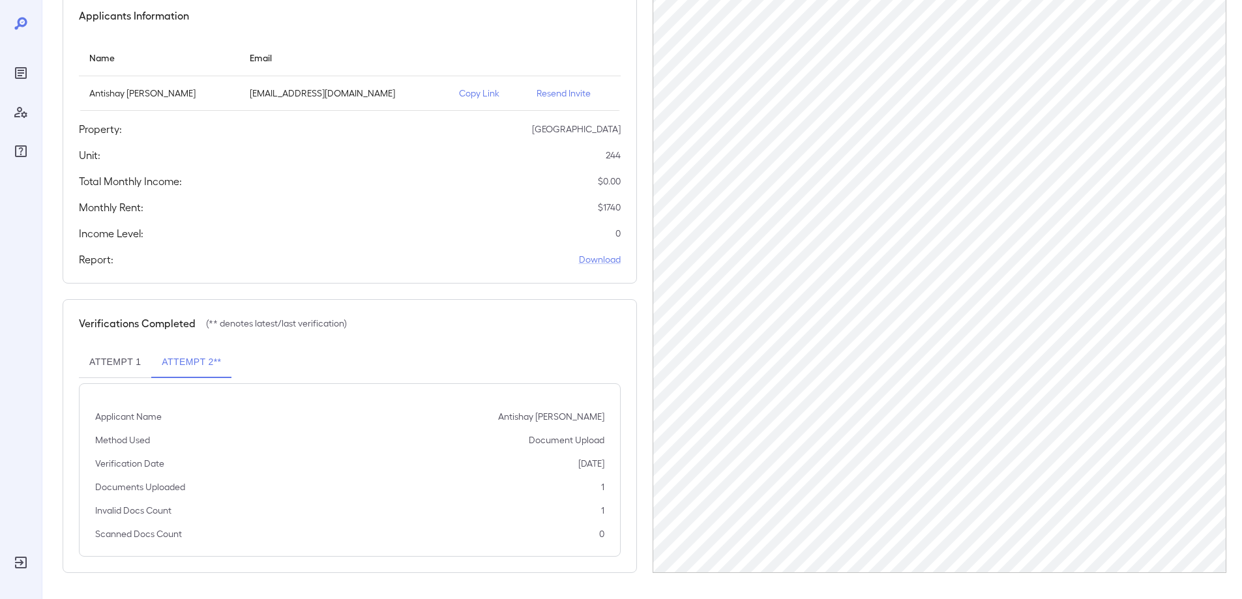 This screenshot has height=599, width=1242. I want to click on p: (** denotes latest/last verification), so click(276, 323).